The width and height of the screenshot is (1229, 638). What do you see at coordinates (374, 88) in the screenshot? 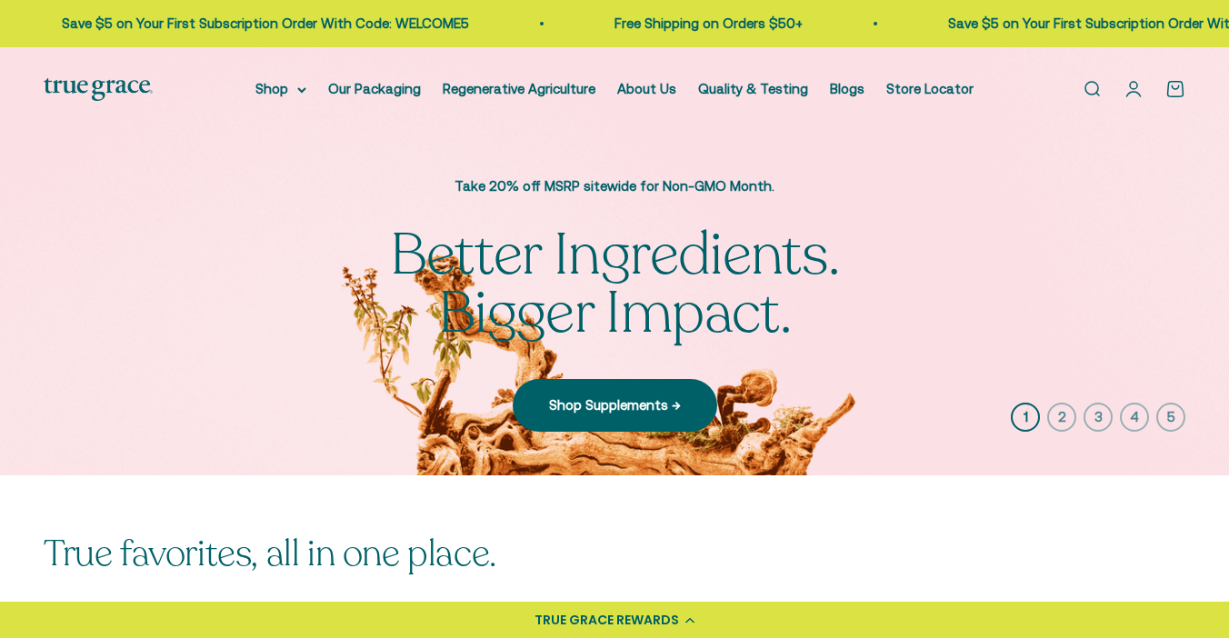
I see `a: Our Packaging` at bounding box center [374, 88].